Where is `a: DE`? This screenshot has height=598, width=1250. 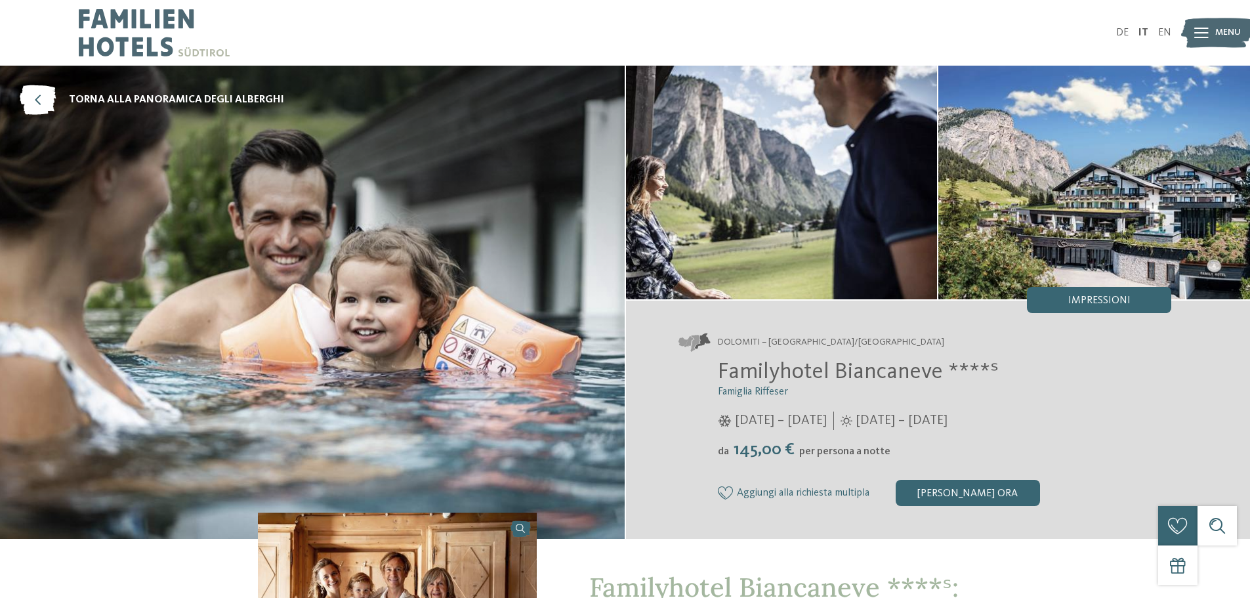
a: DE is located at coordinates (1122, 33).